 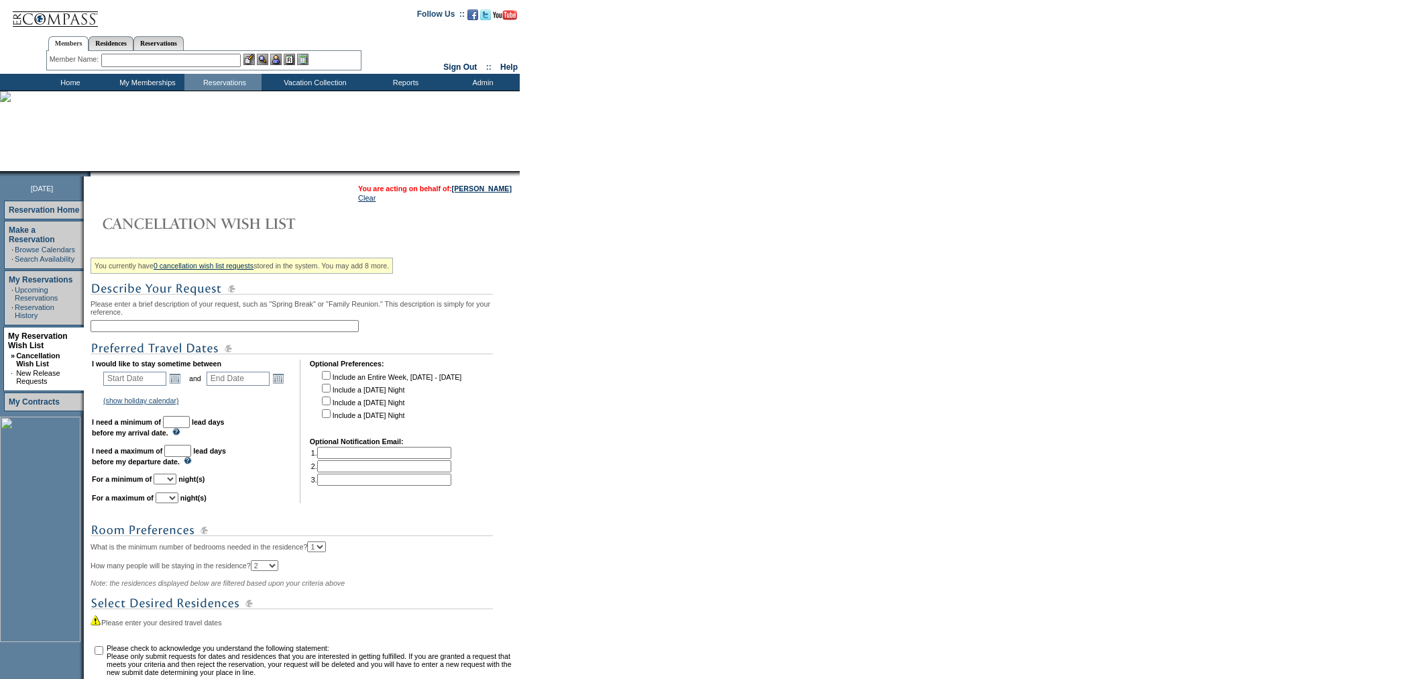 I want to click on img: Follow us on Twitter, so click(x=486, y=15).